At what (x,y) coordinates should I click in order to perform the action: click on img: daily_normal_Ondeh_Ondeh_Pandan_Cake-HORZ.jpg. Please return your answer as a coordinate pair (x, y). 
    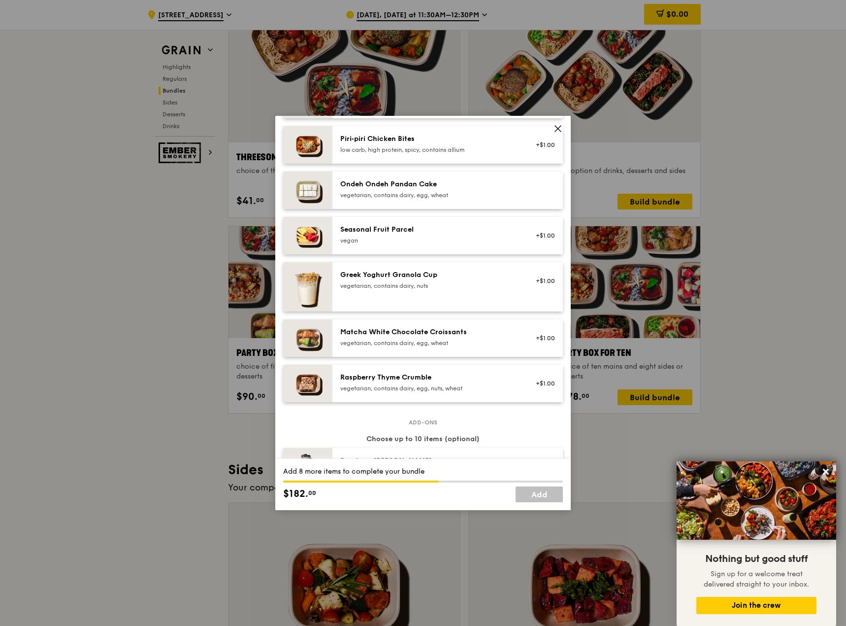
    Looking at the image, I should click on (308, 190).